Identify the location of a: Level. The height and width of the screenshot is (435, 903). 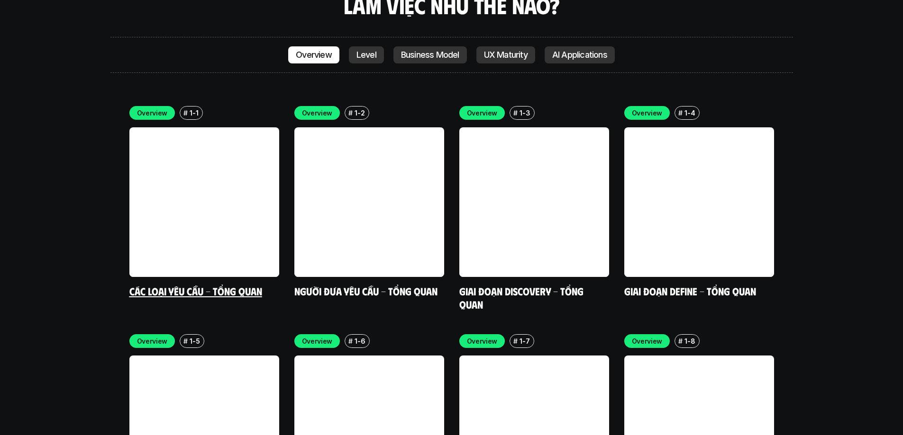
(366, 55).